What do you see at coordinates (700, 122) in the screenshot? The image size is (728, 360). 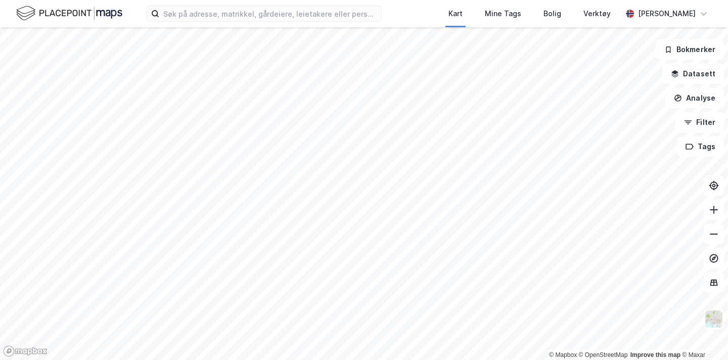 I see `button: Filter` at bounding box center [700, 122].